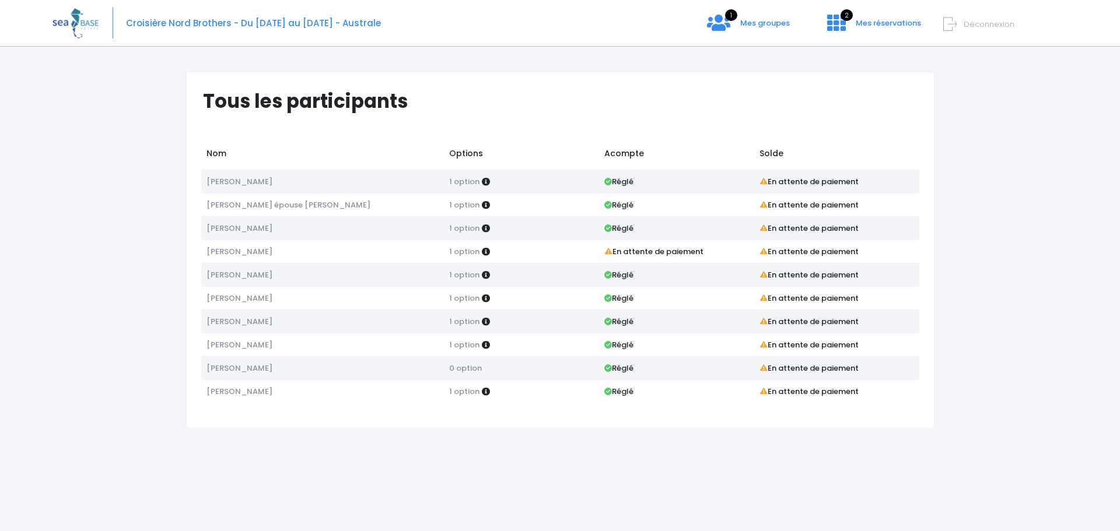 The height and width of the screenshot is (531, 1120). What do you see at coordinates (846, 15) in the screenshot?
I see `span: 2` at bounding box center [846, 15].